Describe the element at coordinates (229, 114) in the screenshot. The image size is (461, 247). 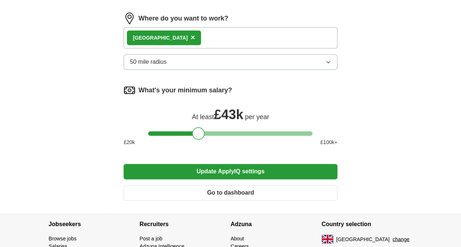
I see `span: £ 43k` at that location.